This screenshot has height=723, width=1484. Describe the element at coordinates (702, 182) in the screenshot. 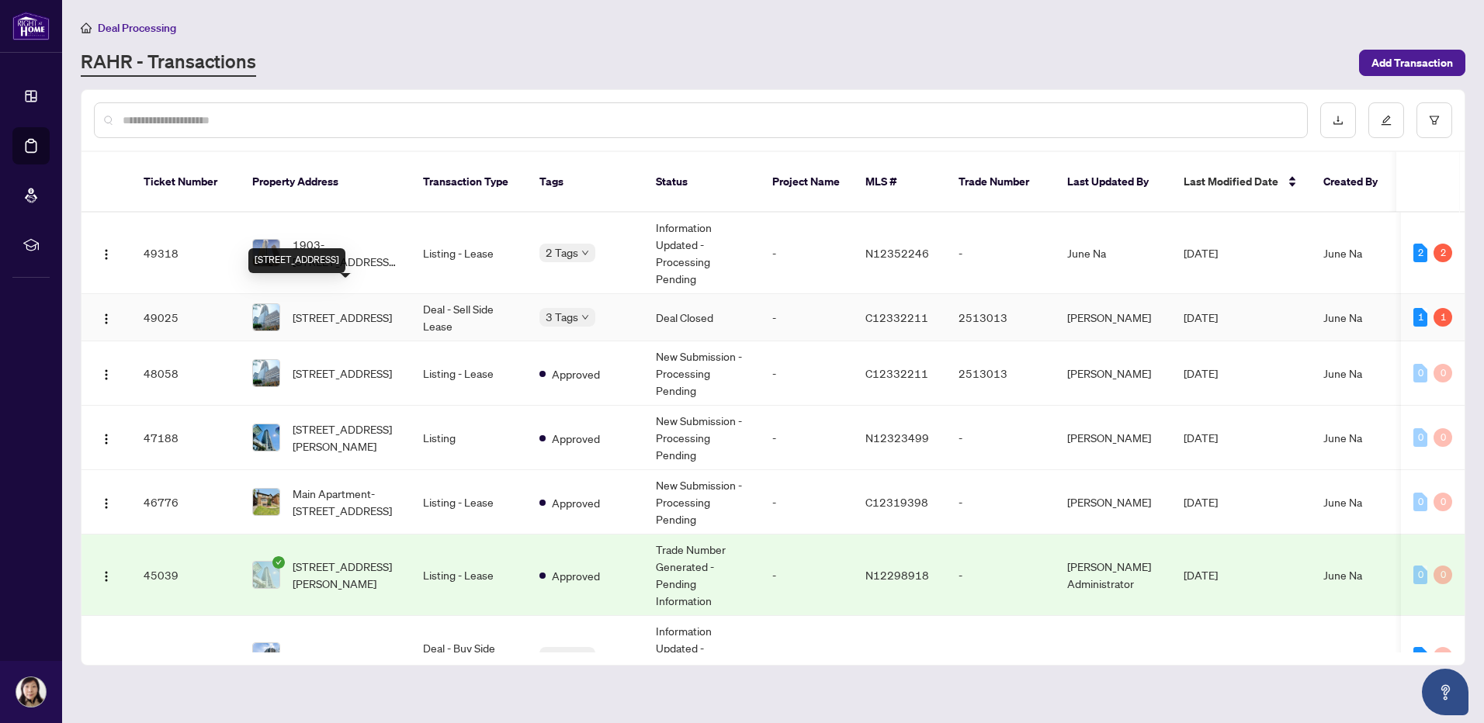

I see `th: Status` at that location.